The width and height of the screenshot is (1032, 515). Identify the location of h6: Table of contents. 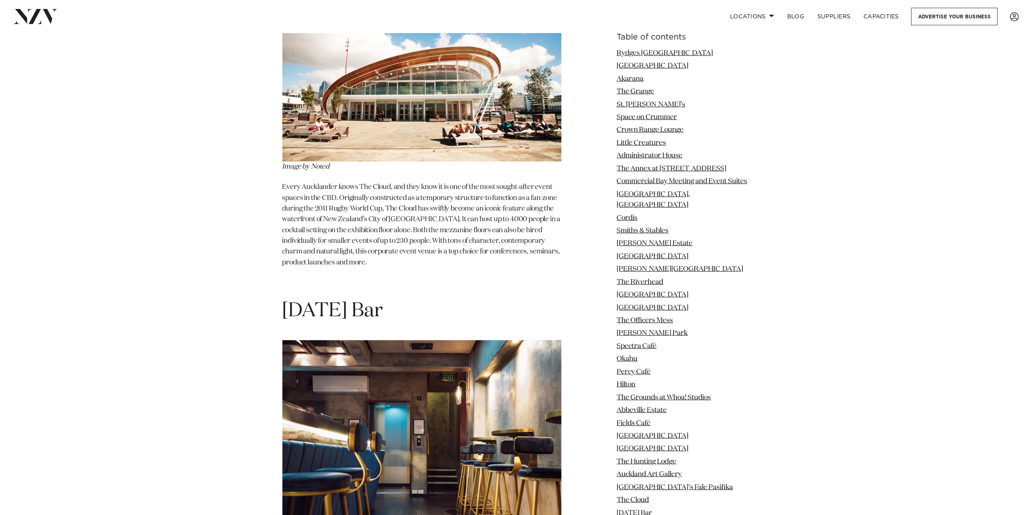
(684, 37).